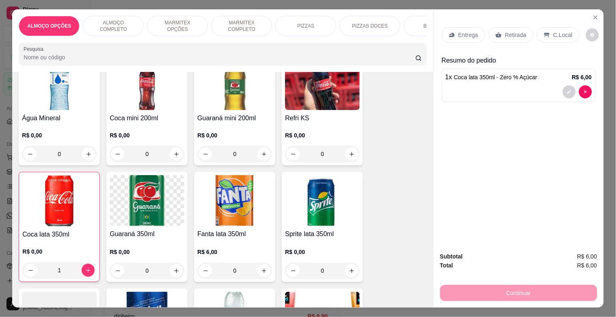 This screenshot has width=616, height=317. I want to click on p: MARMITEX OPÇÕES, so click(178, 26).